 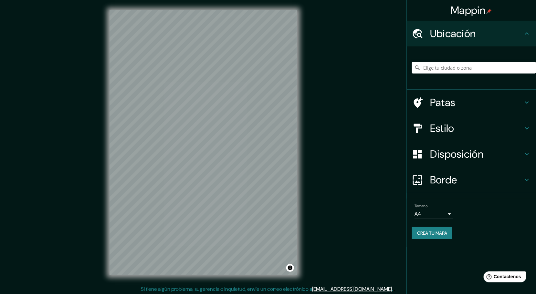 I want to click on font: Ubicación, so click(x=453, y=34).